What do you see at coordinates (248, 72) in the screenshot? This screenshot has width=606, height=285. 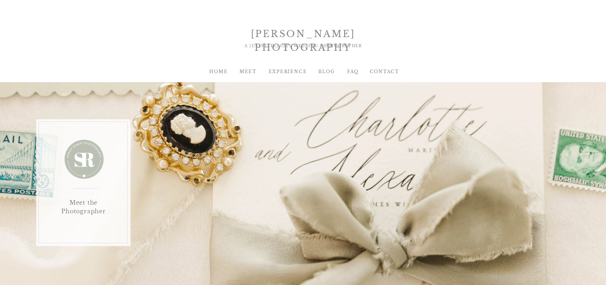 I see `a: MEET` at bounding box center [248, 72].